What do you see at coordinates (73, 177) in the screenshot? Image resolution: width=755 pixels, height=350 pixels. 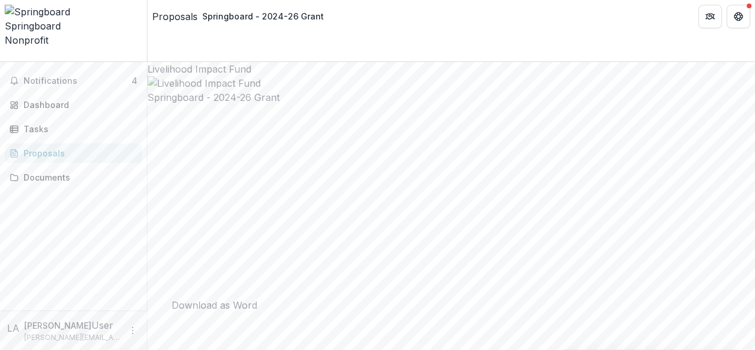 I see `a: Documents` at bounding box center [73, 177].